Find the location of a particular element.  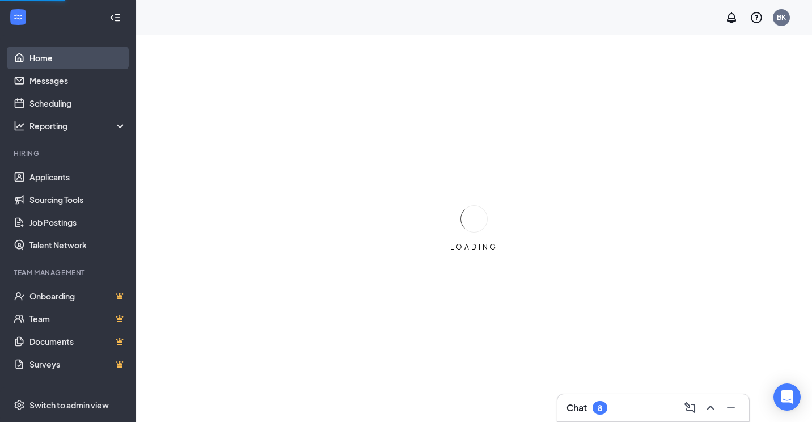

a: Talent Network is located at coordinates (78, 245).